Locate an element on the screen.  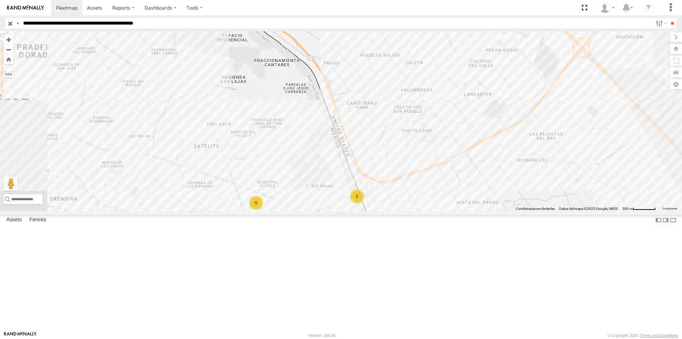
button: Escala del mapa: 500 m por 61 píxeles is located at coordinates (639, 209).